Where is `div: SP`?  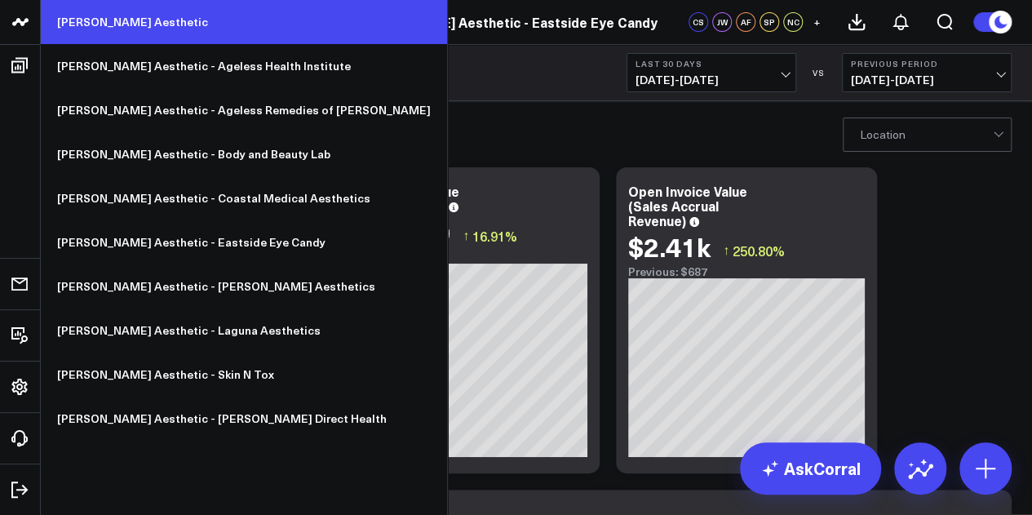 div: SP is located at coordinates (770, 22).